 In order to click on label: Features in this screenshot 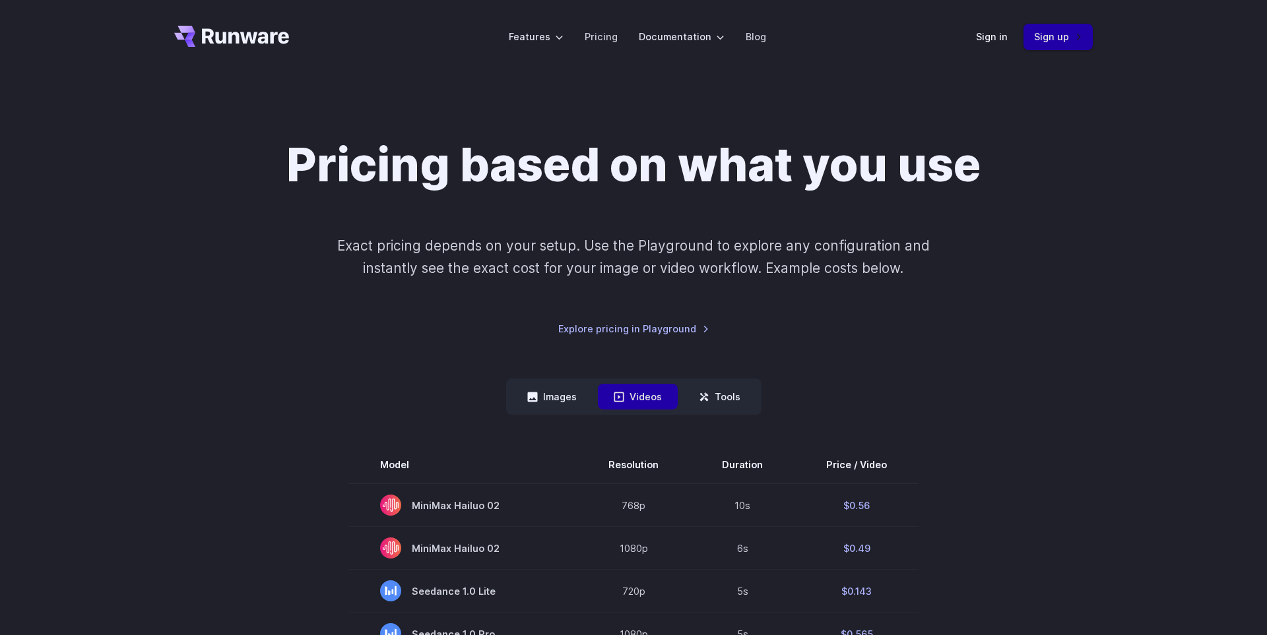, I will do `click(536, 36)`.